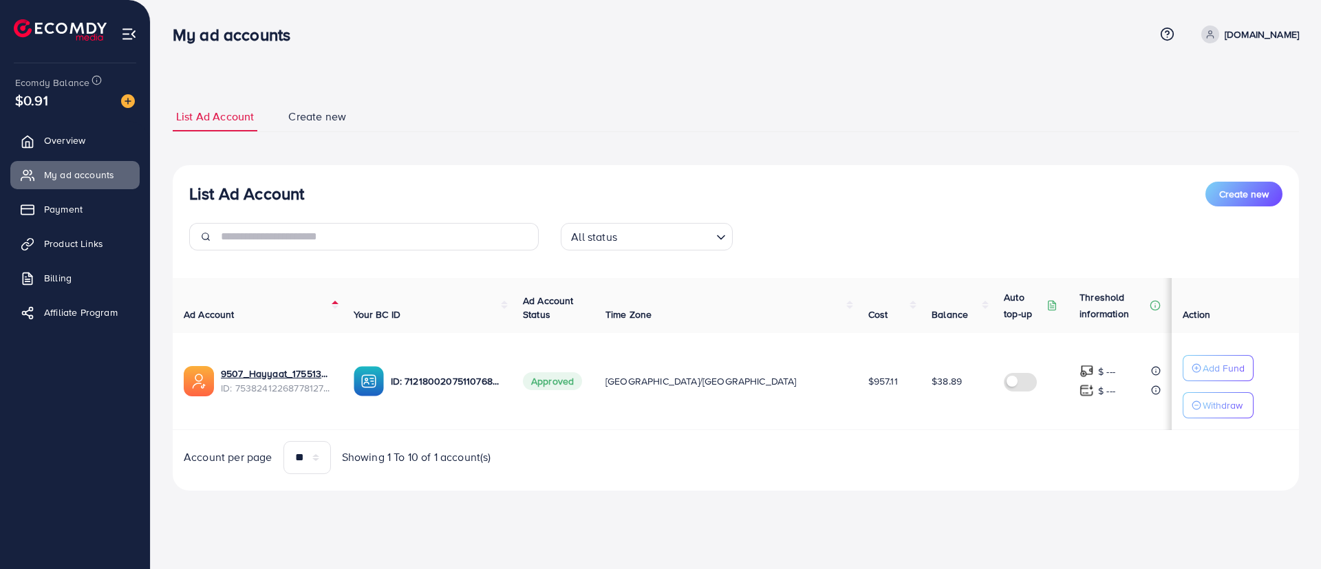  I want to click on span: ID: 7538241226877812753, so click(276, 388).